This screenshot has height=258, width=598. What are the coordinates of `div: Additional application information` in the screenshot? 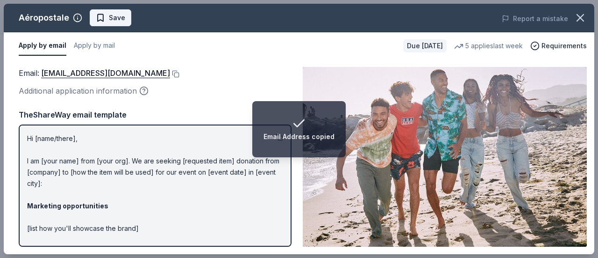 It's located at (155, 91).